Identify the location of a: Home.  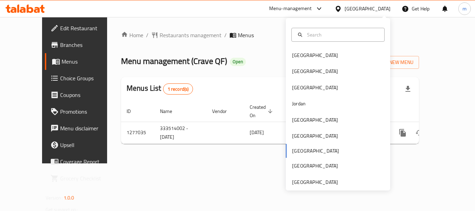
(132, 35).